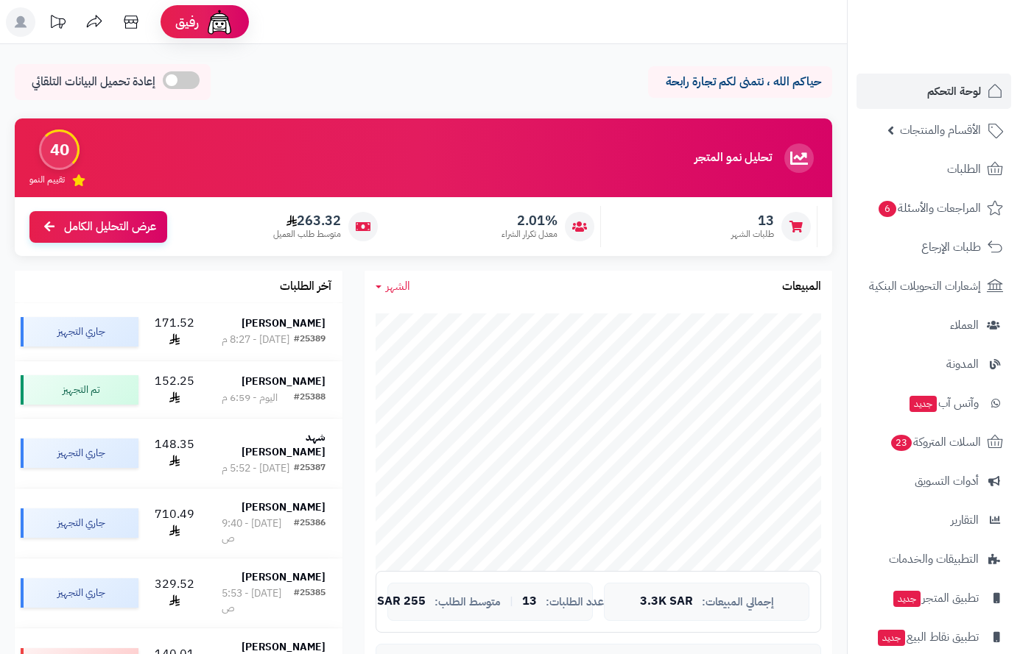 The image size is (1020, 654). I want to click on span: طلبات الشهر, so click(752, 234).